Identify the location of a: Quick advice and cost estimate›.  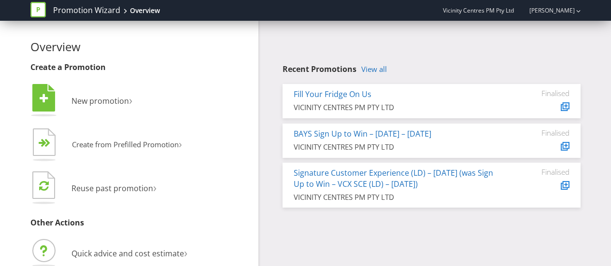
(109, 253).